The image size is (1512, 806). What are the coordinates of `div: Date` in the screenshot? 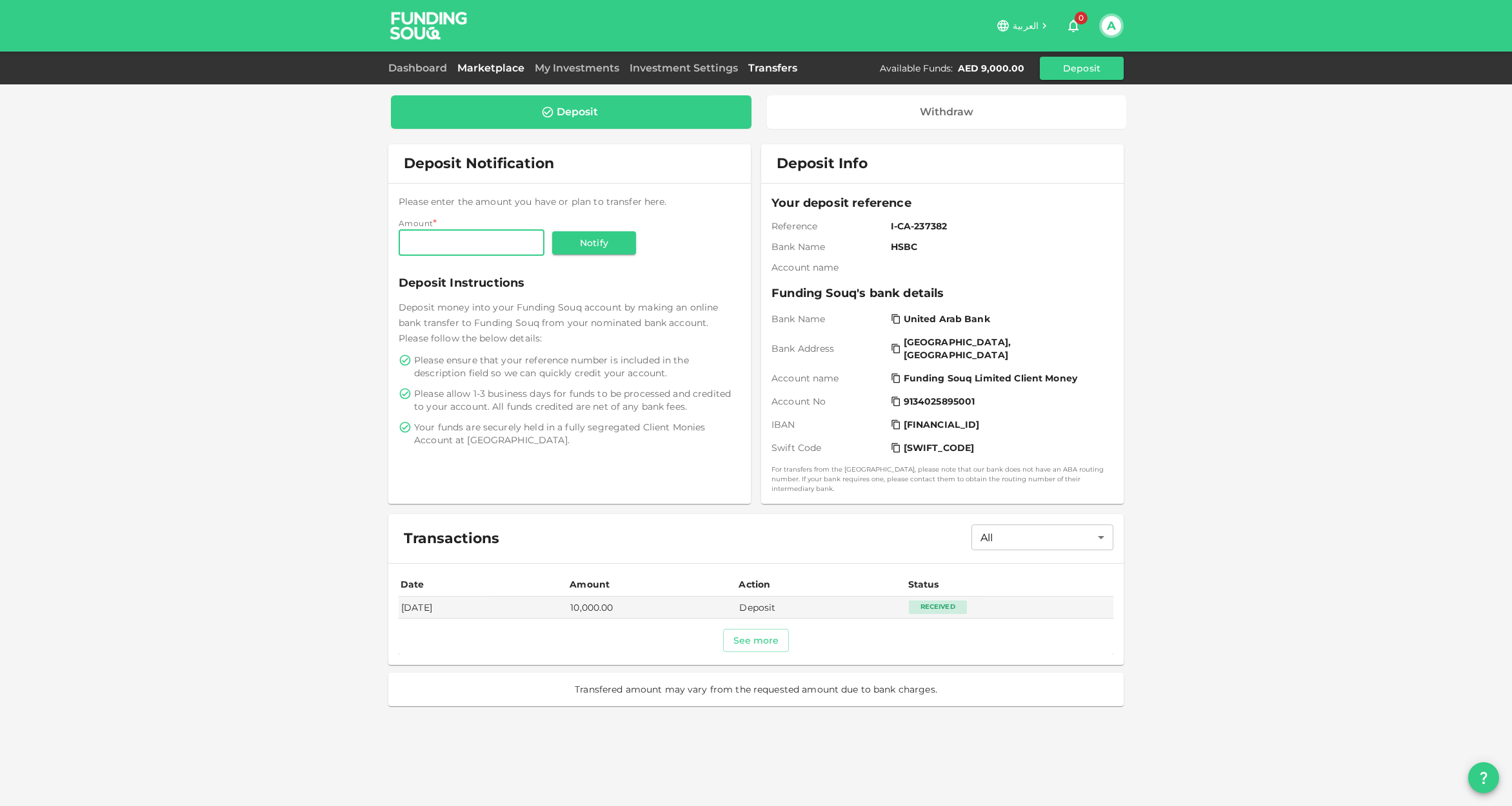 It's located at (414, 585).